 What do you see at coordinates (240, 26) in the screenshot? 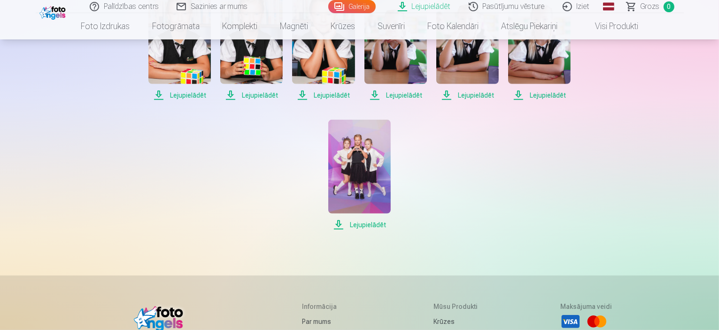
I see `a: Komplekti` at bounding box center [240, 26].